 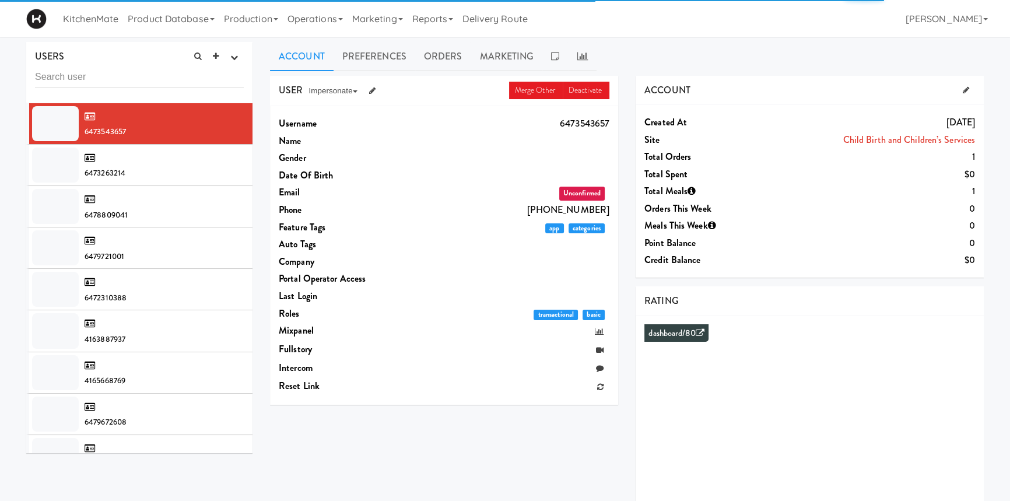 I want to click on a: dashboard/80, so click(x=676, y=333).